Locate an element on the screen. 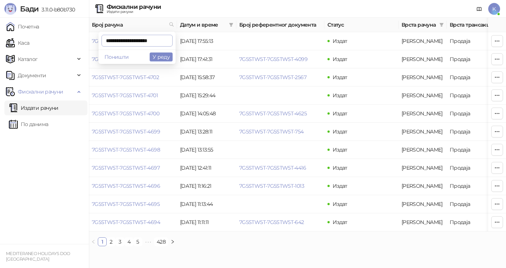  li: 1 is located at coordinates (102, 242).